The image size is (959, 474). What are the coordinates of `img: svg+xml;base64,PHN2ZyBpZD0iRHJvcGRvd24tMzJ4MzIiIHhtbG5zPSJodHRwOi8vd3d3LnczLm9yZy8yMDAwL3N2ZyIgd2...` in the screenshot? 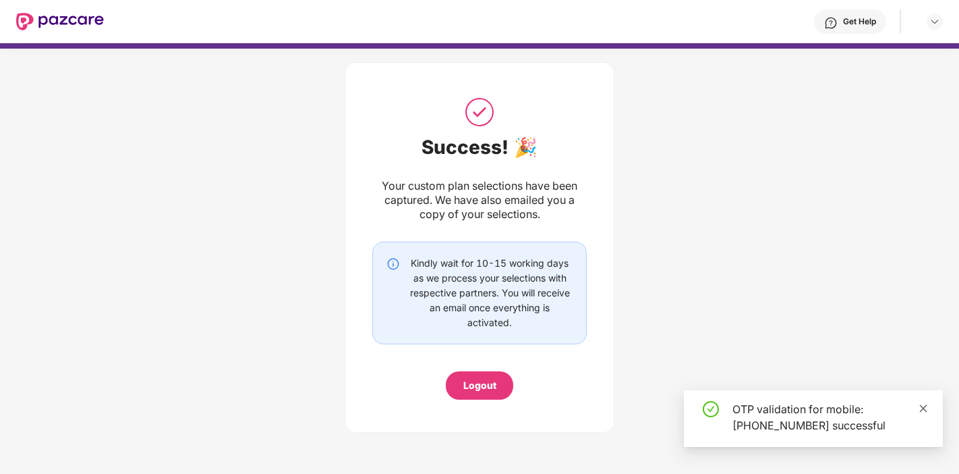 It's located at (935, 22).